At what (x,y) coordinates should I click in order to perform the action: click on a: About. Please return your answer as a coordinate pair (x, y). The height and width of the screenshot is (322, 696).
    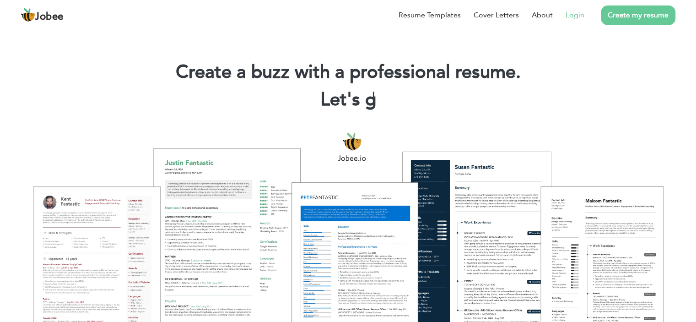
    Looking at the image, I should click on (542, 15).